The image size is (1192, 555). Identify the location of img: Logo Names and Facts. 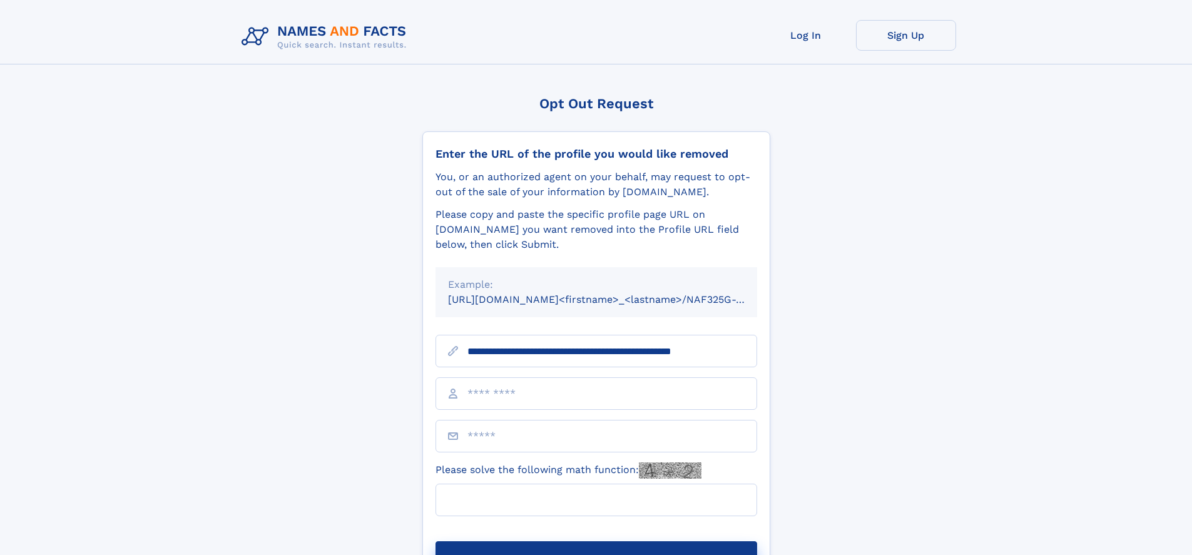
(327, 37).